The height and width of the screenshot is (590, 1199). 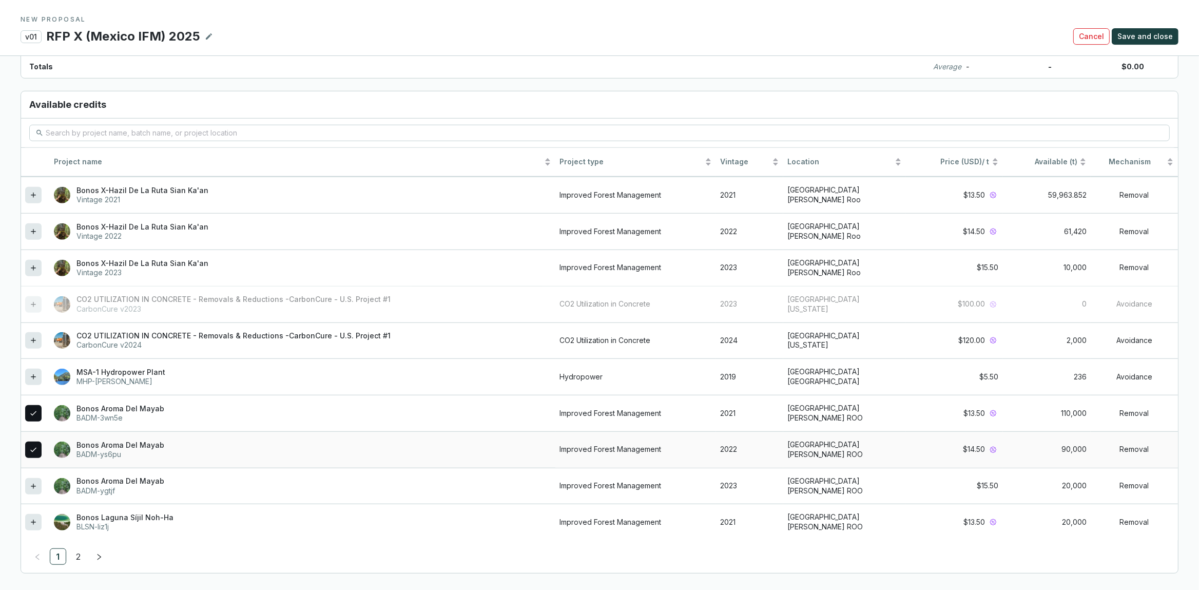 I want to click on td: 2024, so click(x=750, y=340).